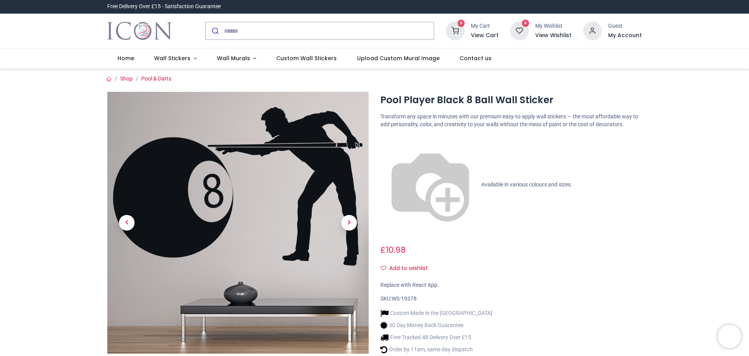 Image resolution: width=749 pixels, height=356 pixels. What do you see at coordinates (399, 58) in the screenshot?
I see `span: Upload Custom Mural Image` at bounding box center [399, 58].